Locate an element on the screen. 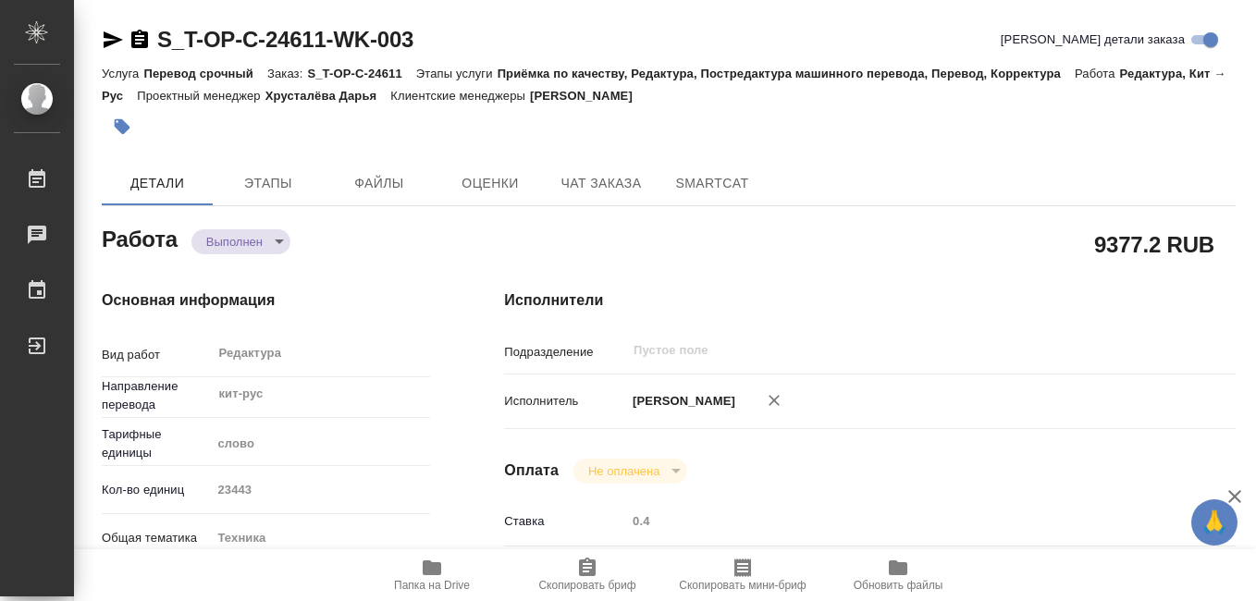  span: Оценки is located at coordinates (490, 183).